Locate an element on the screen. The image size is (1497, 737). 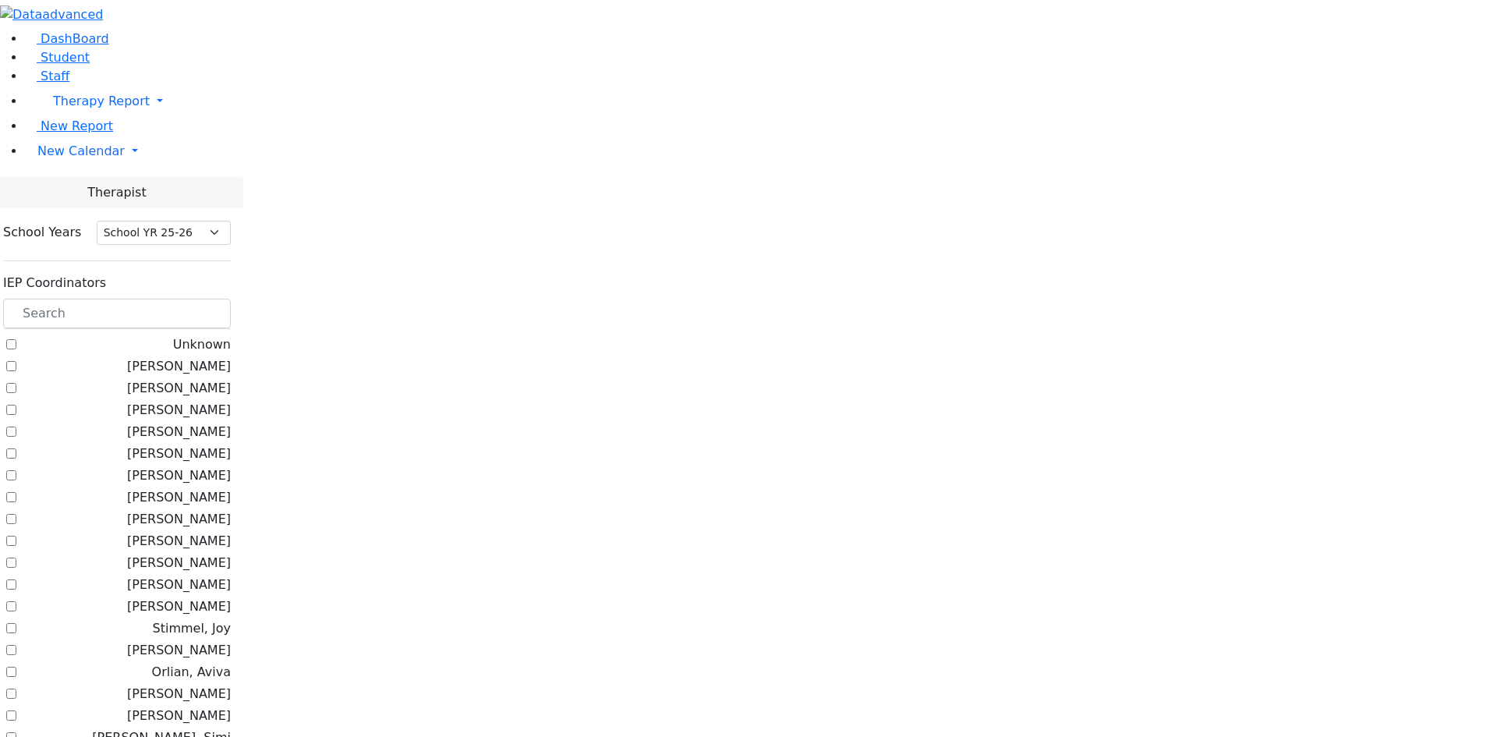
a: Staff is located at coordinates (47, 76).